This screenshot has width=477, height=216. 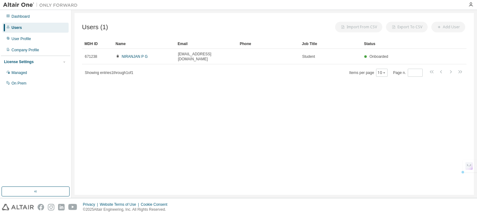 I want to click on img: youtube.svg, so click(x=73, y=207).